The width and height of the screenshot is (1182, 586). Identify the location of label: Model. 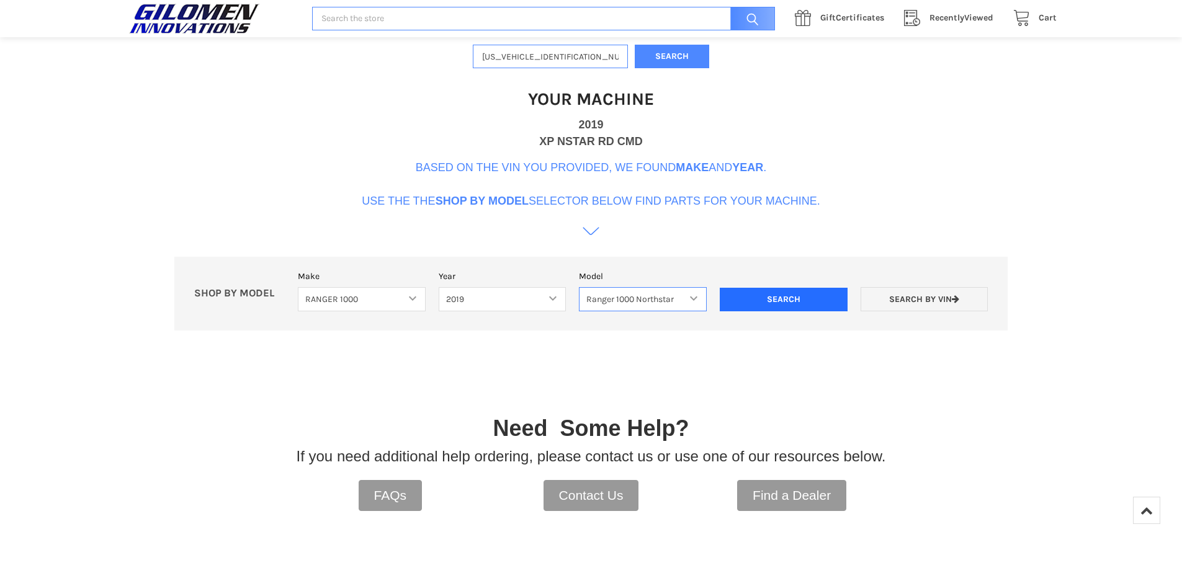
(643, 276).